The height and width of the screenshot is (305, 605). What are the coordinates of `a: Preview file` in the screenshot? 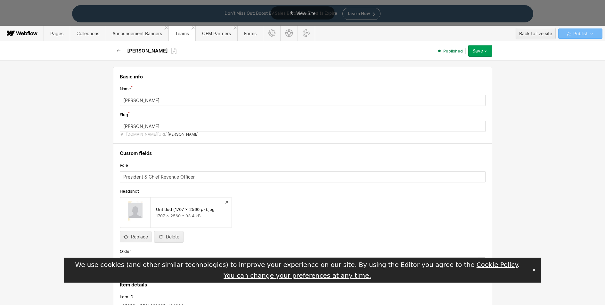 It's located at (226, 203).